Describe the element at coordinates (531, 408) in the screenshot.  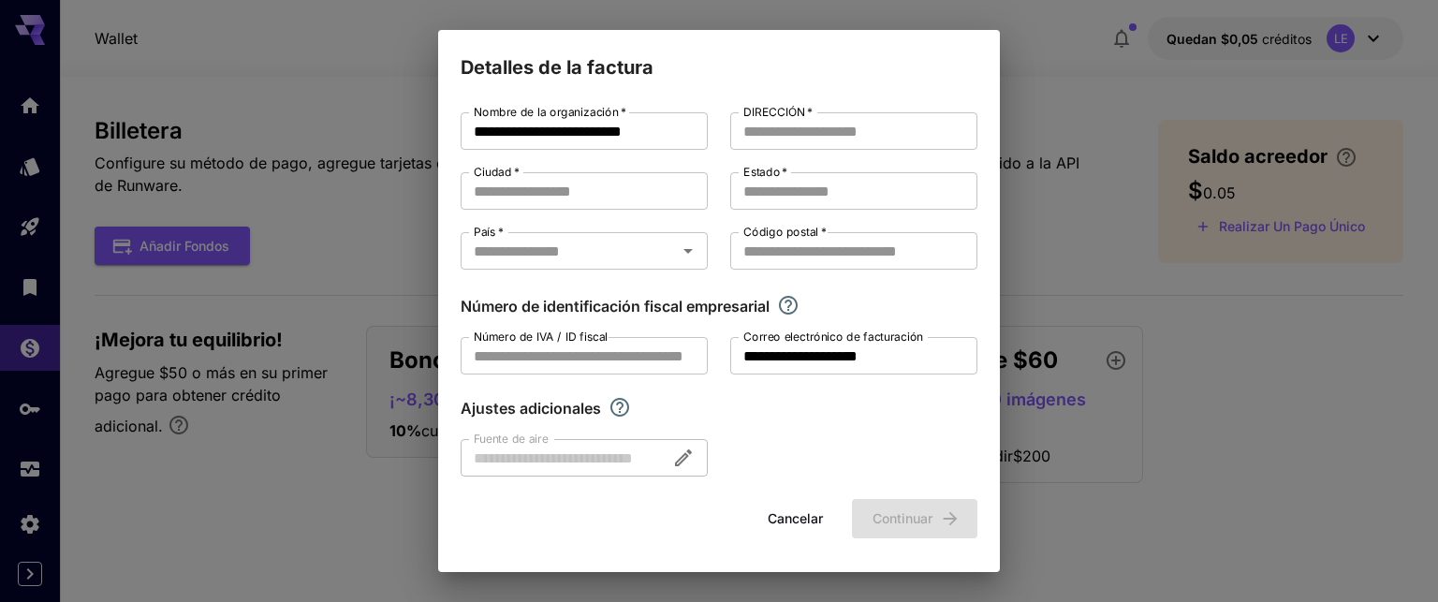
I see `font: Ajustes adicionales` at that location.